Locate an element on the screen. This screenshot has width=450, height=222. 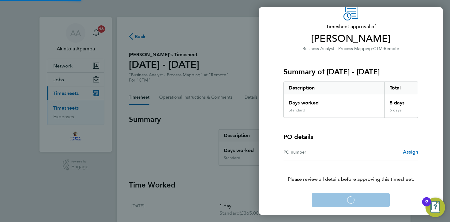
span: Business Analyst - Process Mapping is located at coordinates (337, 49).